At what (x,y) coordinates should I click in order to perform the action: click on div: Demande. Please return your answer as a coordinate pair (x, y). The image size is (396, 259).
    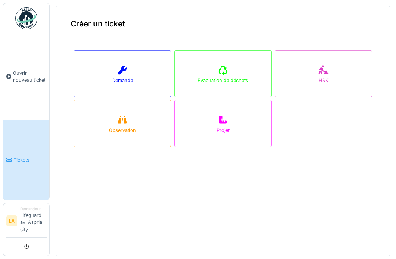
    Looking at the image, I should click on (122, 80).